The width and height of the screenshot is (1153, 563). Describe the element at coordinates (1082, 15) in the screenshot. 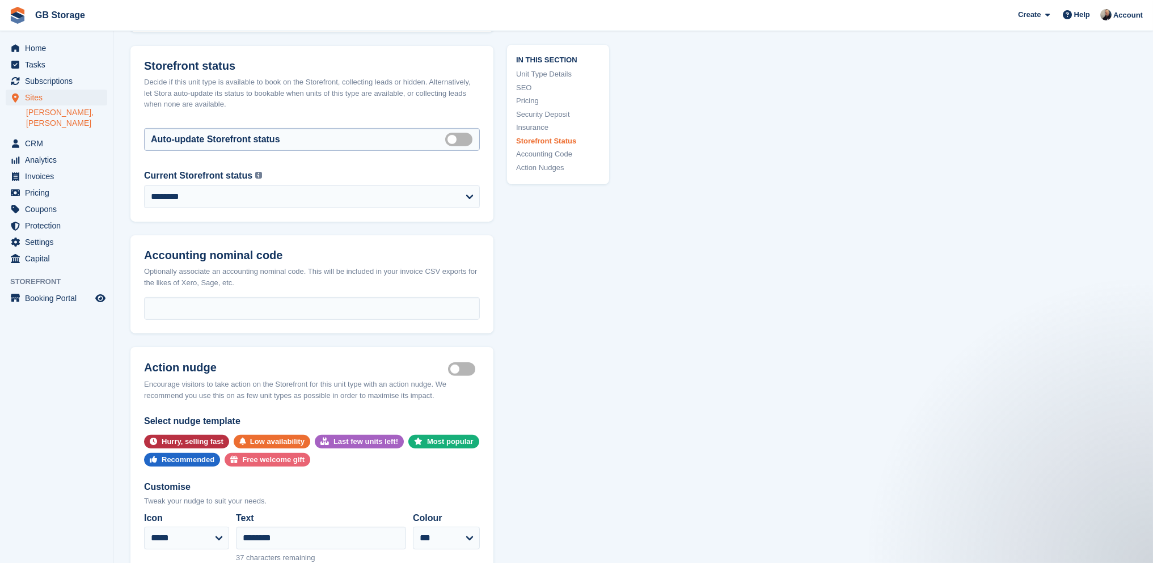

I see `span: Help` at that location.